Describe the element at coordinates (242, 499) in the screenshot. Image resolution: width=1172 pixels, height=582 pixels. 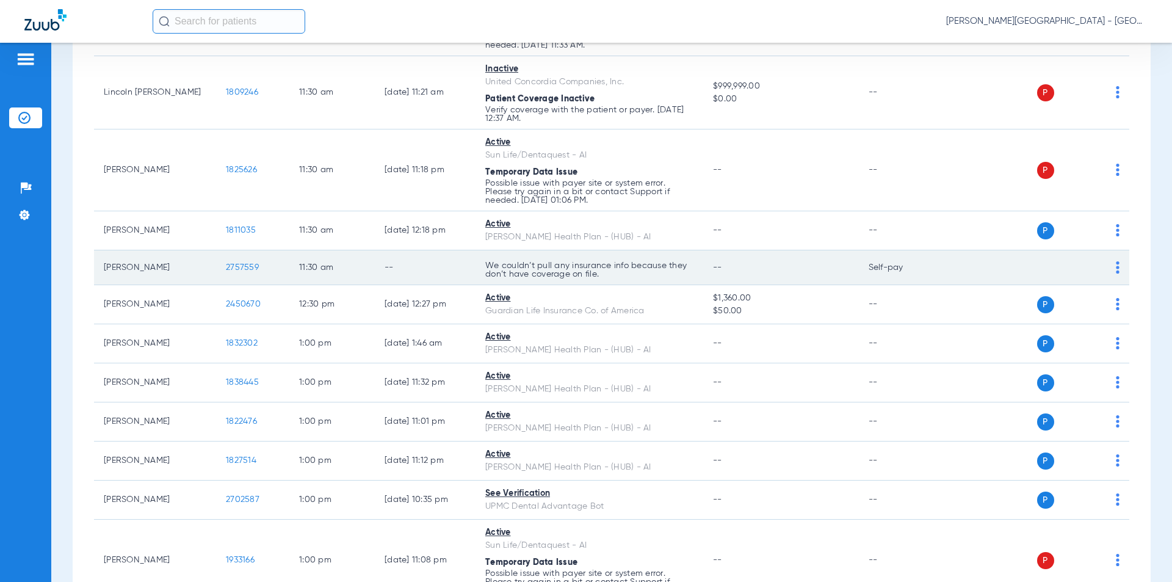
I see `span: 2702587` at that location.